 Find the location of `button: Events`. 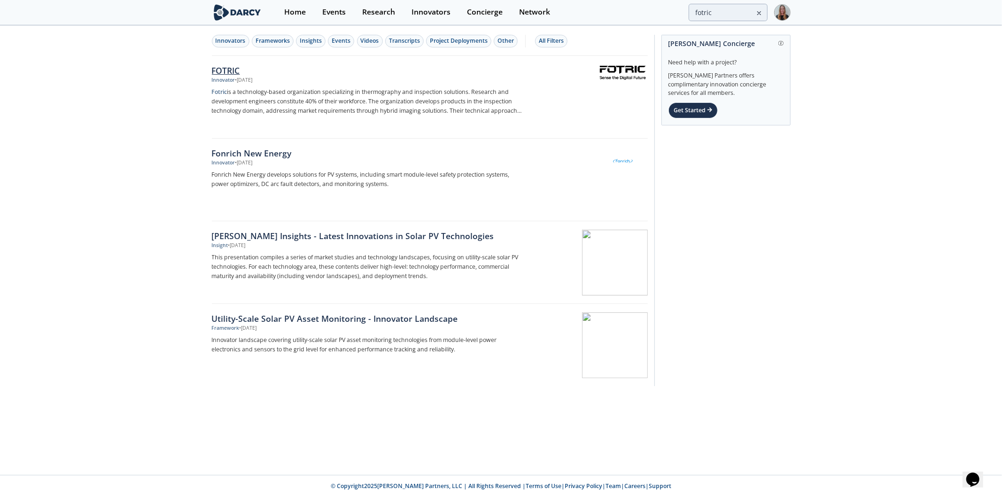

button: Events is located at coordinates (341, 41).